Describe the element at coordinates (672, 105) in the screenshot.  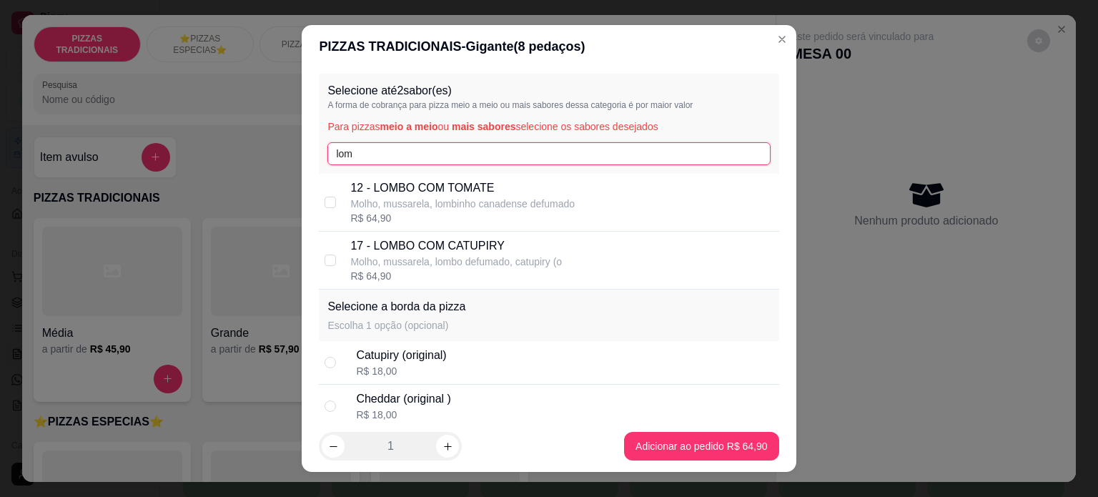
I see `span: maior valor` at that location.